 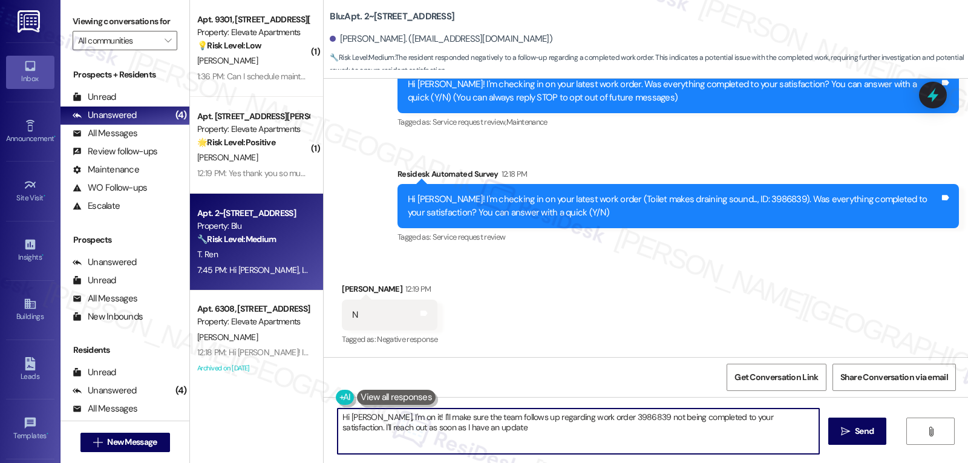 I want to click on strong: 🌟 Risk Level: Positive, so click(x=236, y=142).